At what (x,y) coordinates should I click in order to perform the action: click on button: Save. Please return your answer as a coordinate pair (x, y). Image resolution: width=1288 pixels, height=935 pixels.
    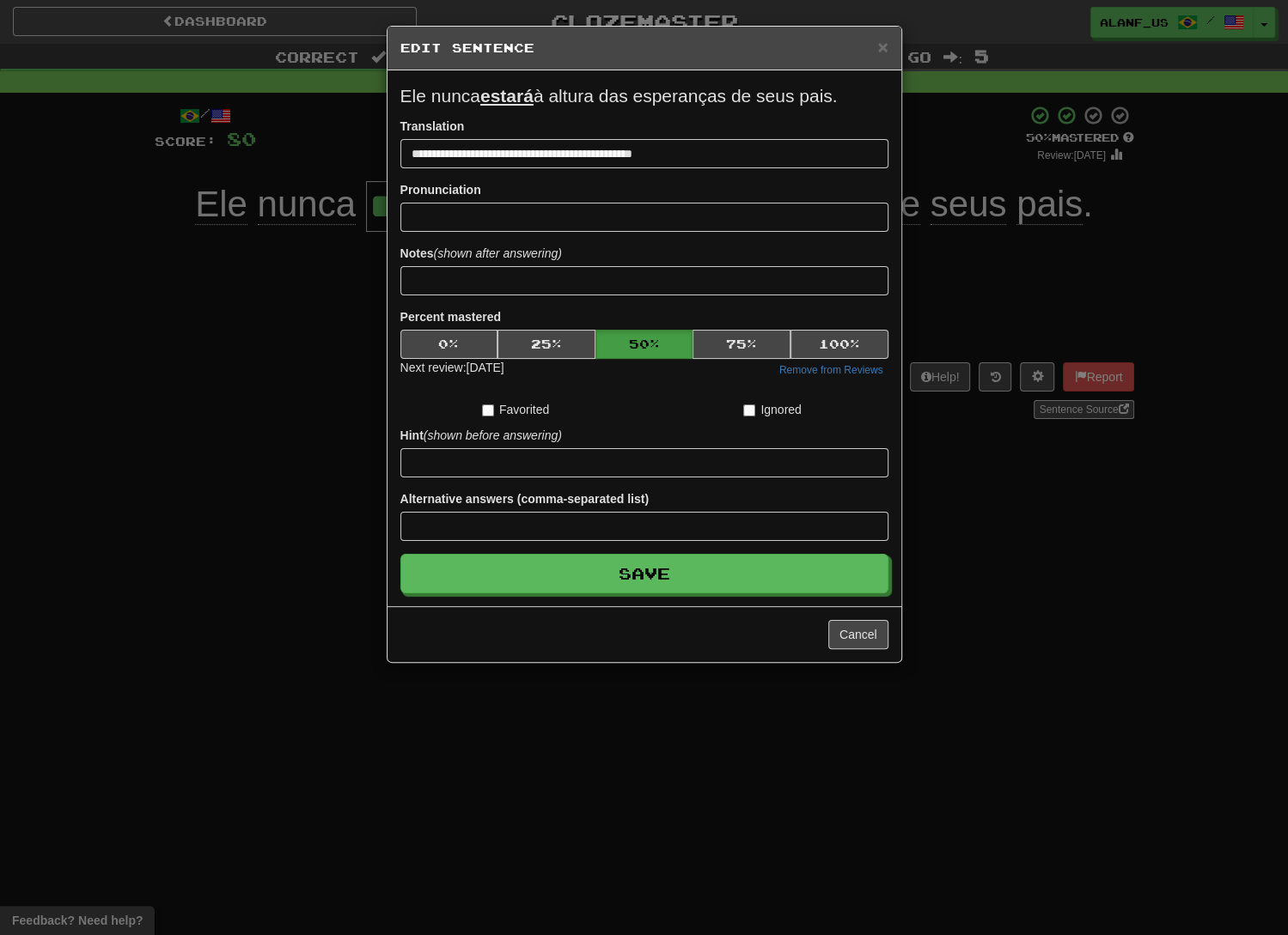
    Looking at the image, I should click on (644, 573).